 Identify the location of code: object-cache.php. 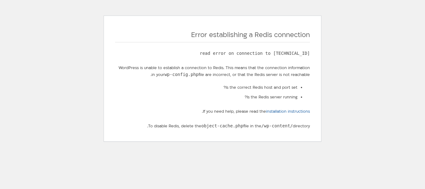
(222, 126).